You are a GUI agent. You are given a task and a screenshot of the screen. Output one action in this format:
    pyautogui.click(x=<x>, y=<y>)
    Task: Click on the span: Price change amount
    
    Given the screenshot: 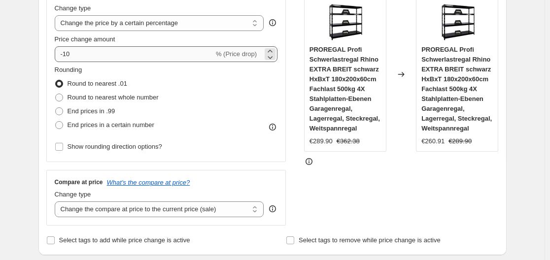 What is the action you would take?
    pyautogui.click(x=85, y=39)
    